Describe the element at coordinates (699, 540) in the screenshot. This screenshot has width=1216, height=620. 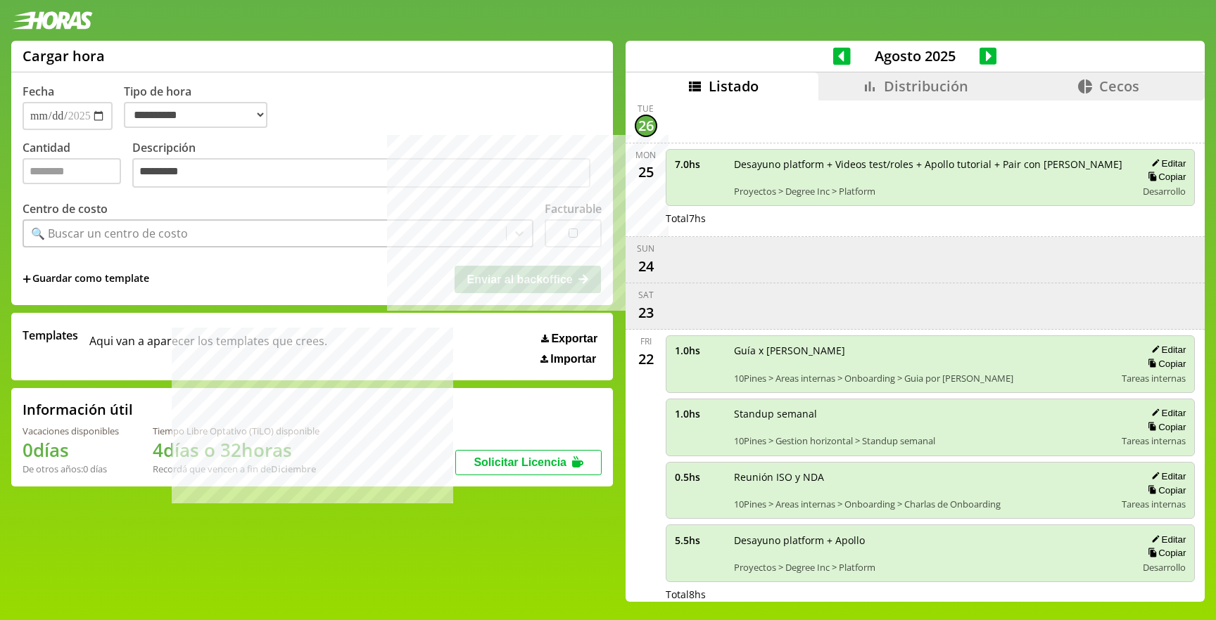
I see `span: 5.5 hs` at that location.